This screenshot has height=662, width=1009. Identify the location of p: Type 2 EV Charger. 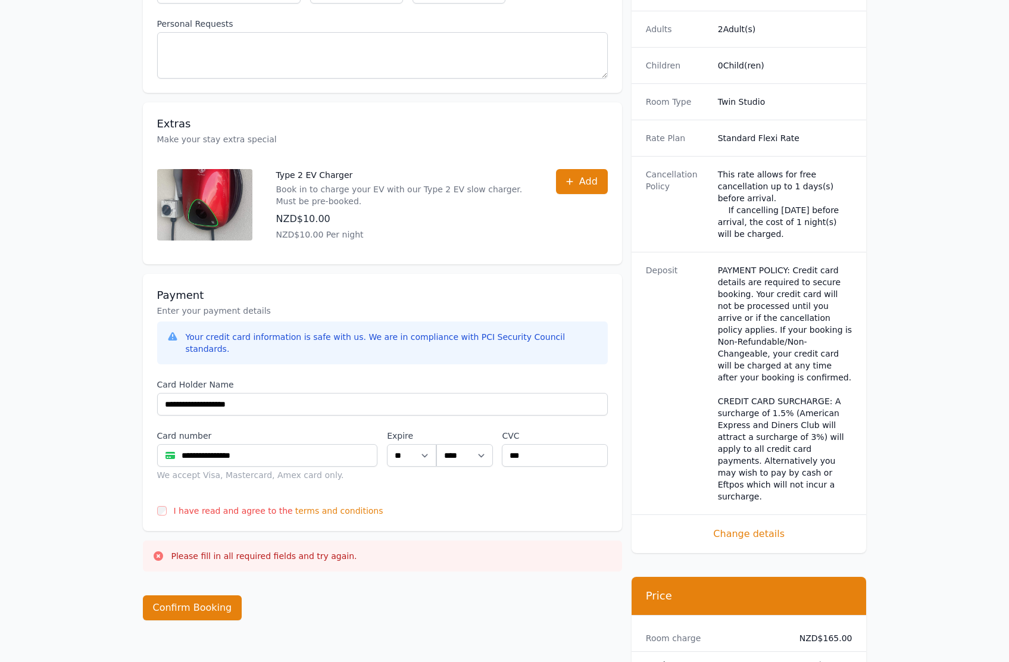
(404, 175).